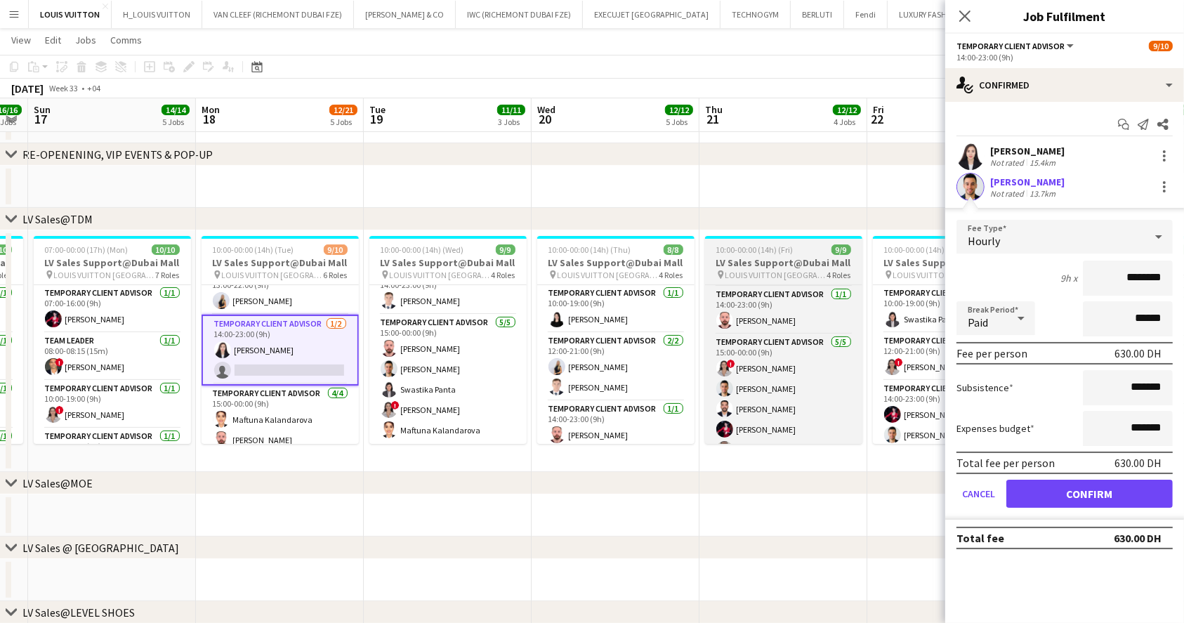 The image size is (1184, 623). I want to click on span: 10:00-00:00 (14h) (Thu), so click(590, 249).